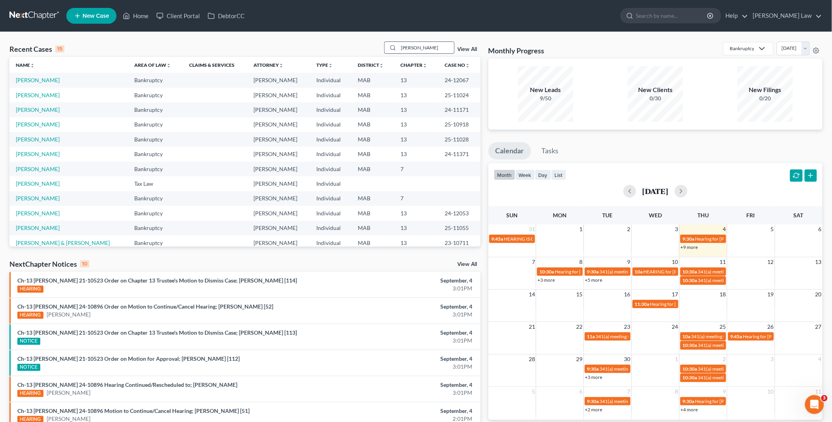  I want to click on span: 27, so click(819, 327).